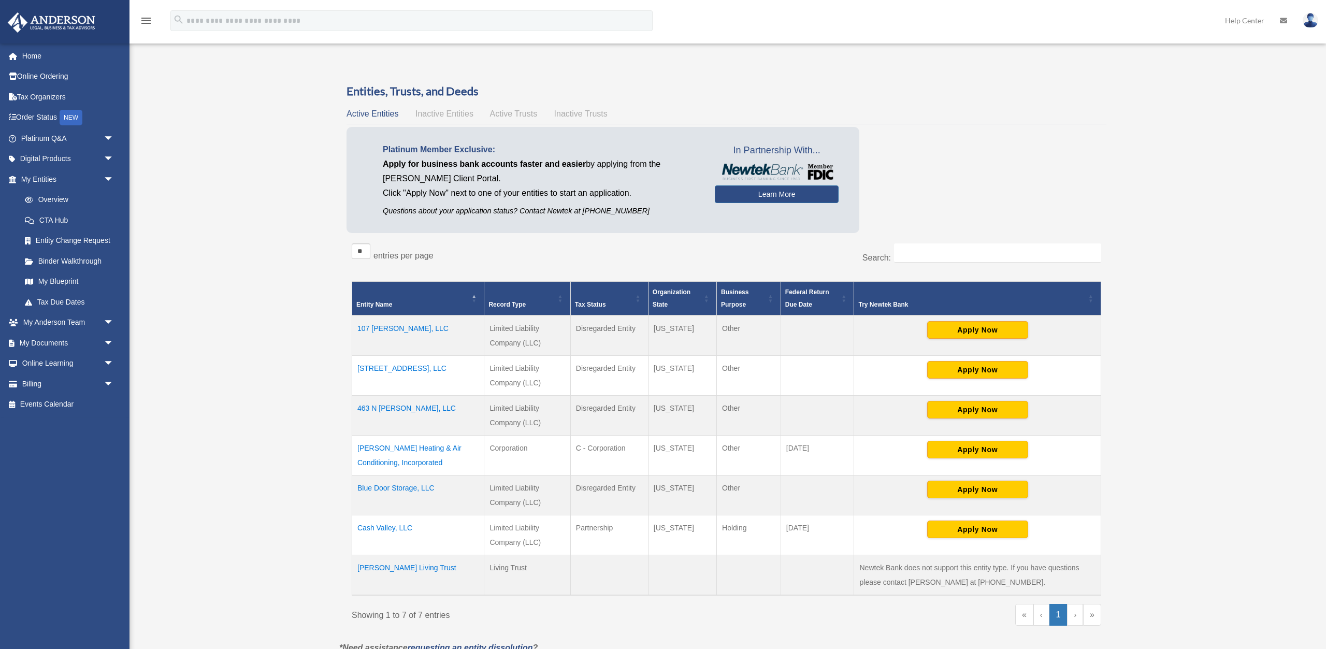 Image resolution: width=1326 pixels, height=649 pixels. I want to click on a: CTA Hub, so click(69, 220).